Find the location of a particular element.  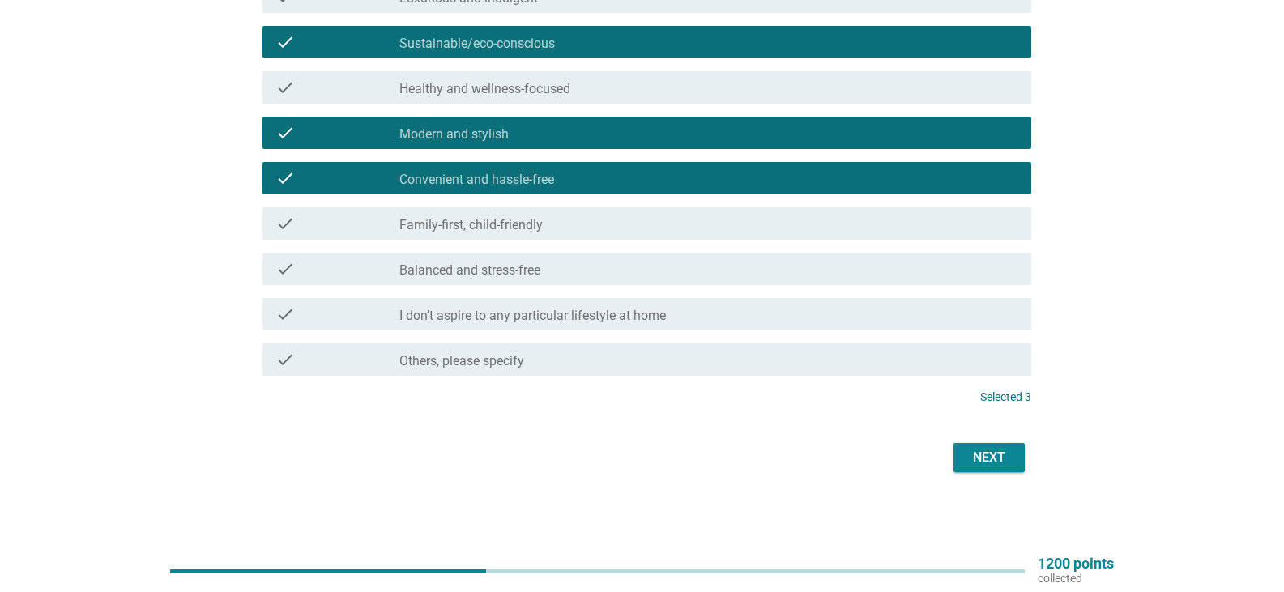

p: Selected 3 is located at coordinates (1005, 397).